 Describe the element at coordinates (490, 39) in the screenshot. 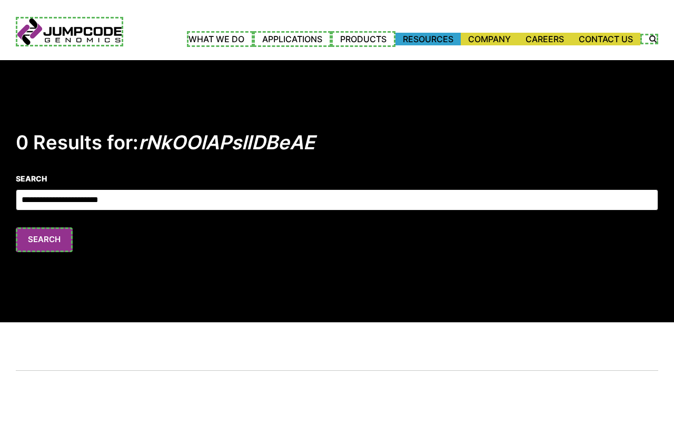

I see `a: Company` at that location.